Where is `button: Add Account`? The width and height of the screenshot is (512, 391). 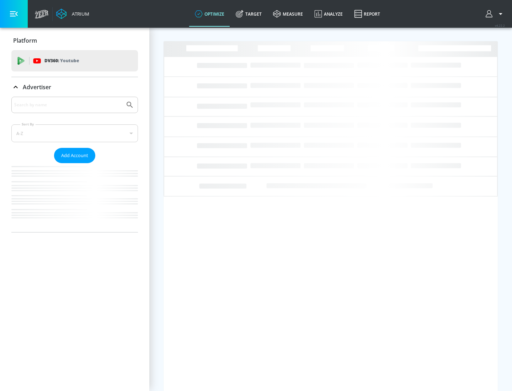 button: Add Account is located at coordinates (75, 155).